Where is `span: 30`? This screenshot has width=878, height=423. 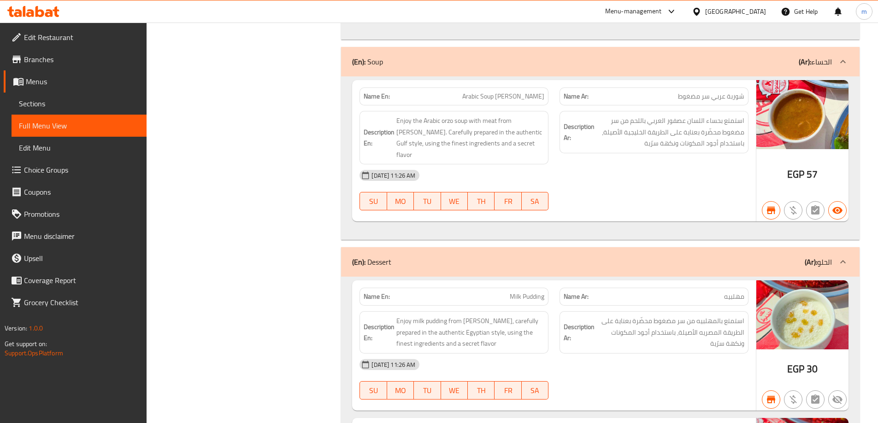
span: 30 is located at coordinates (812, 369).